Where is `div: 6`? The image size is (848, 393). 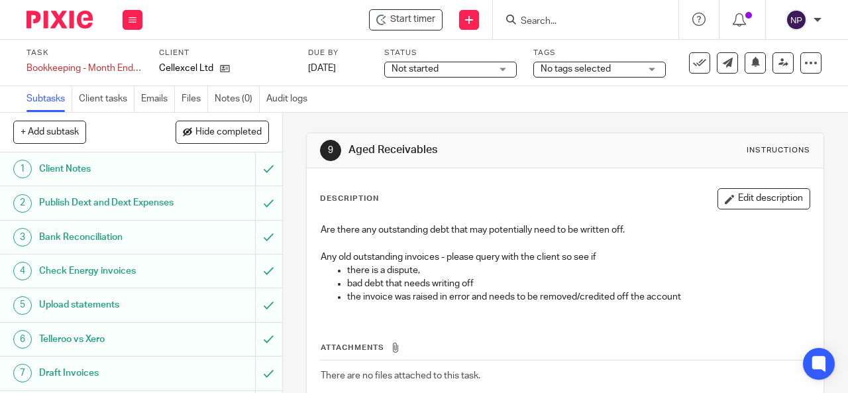
div: 6 is located at coordinates (23, 339).